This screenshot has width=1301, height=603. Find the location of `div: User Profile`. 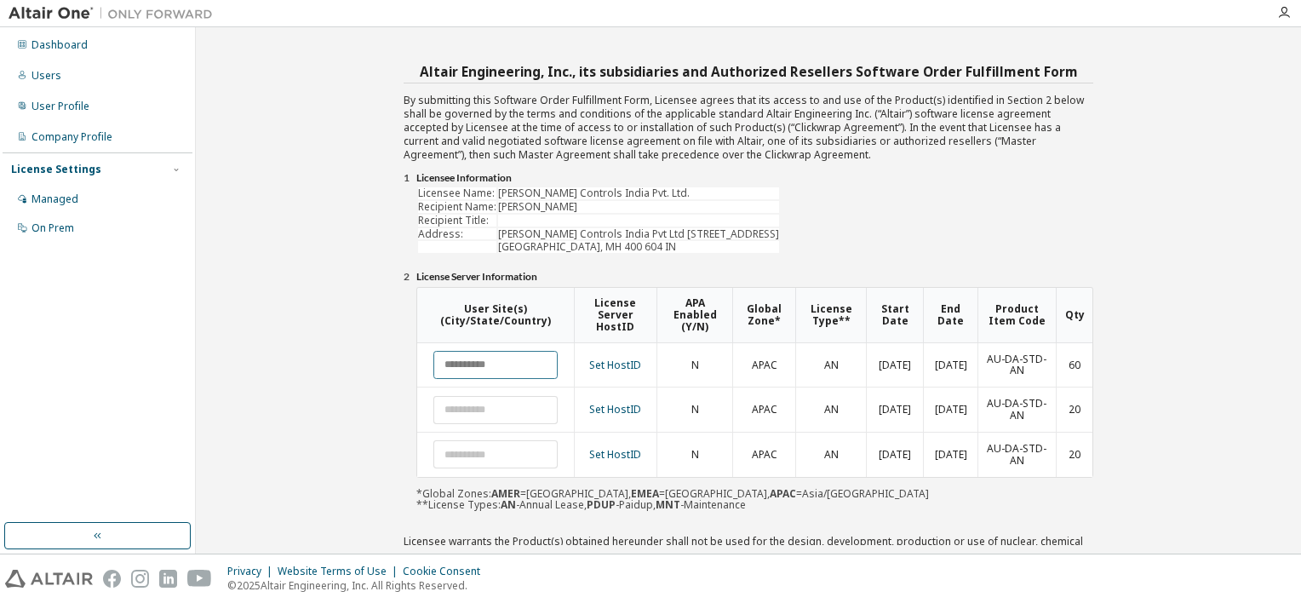

div: User Profile is located at coordinates (60, 106).